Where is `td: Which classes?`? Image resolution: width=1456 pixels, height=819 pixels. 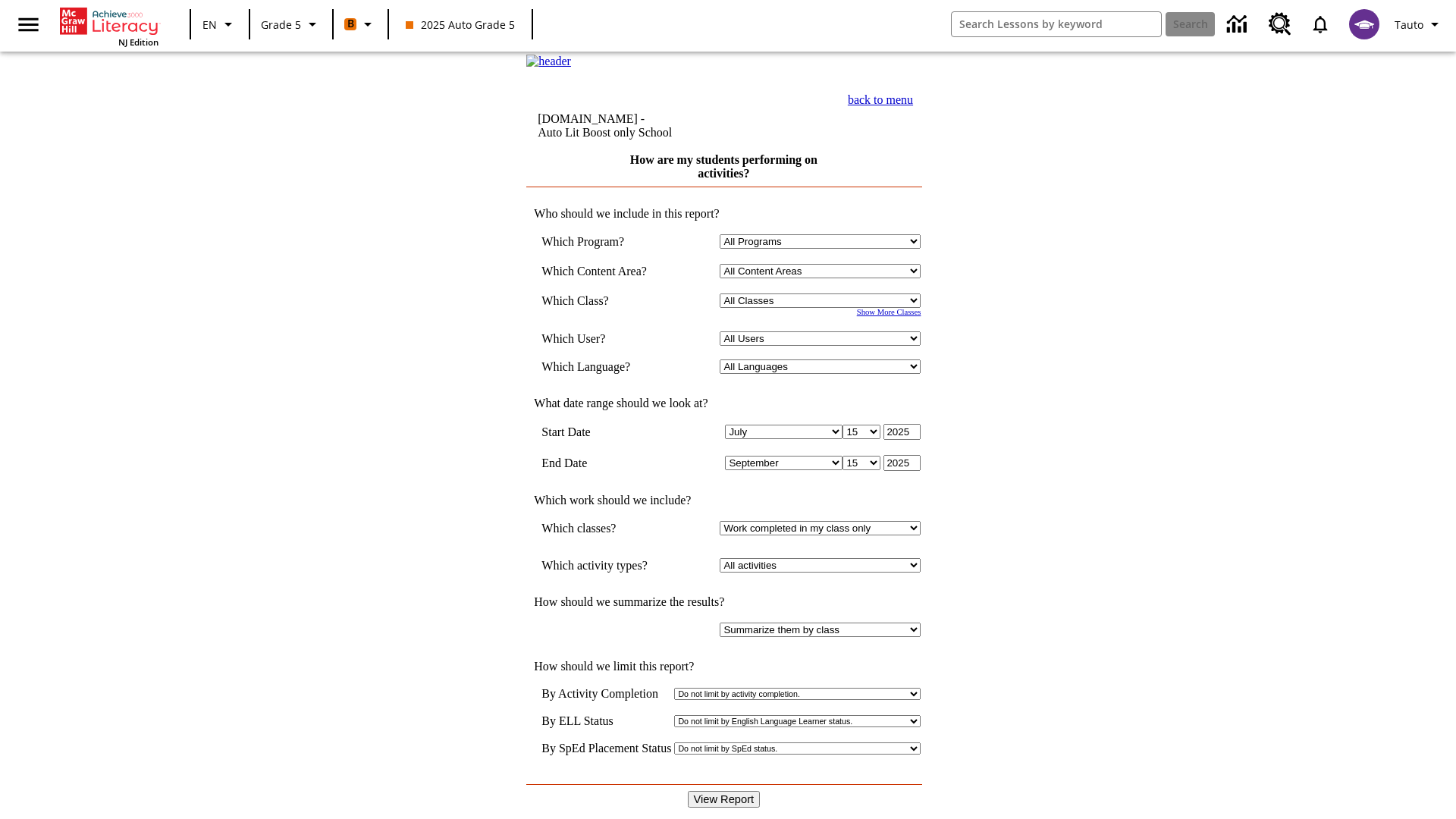
td: Which classes? is located at coordinates (605, 527).